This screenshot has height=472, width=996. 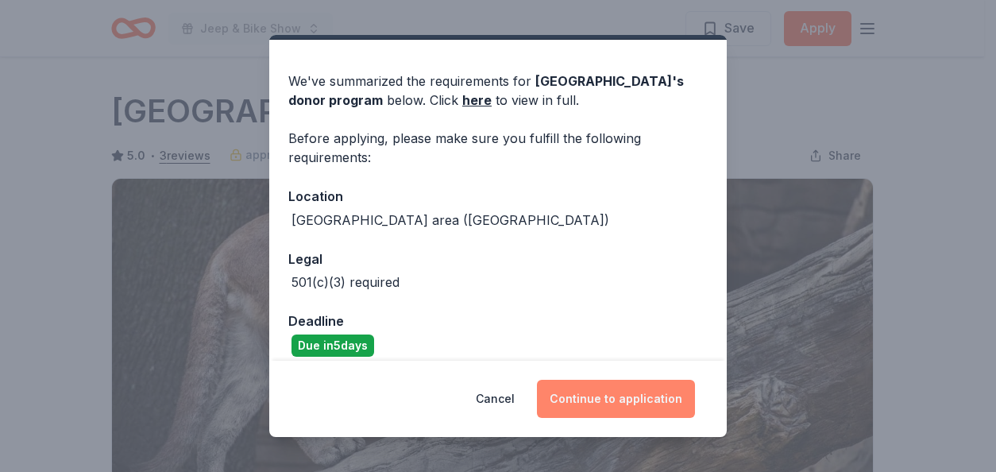 What do you see at coordinates (498, 259) in the screenshot?
I see `div: Legal` at bounding box center [498, 259].